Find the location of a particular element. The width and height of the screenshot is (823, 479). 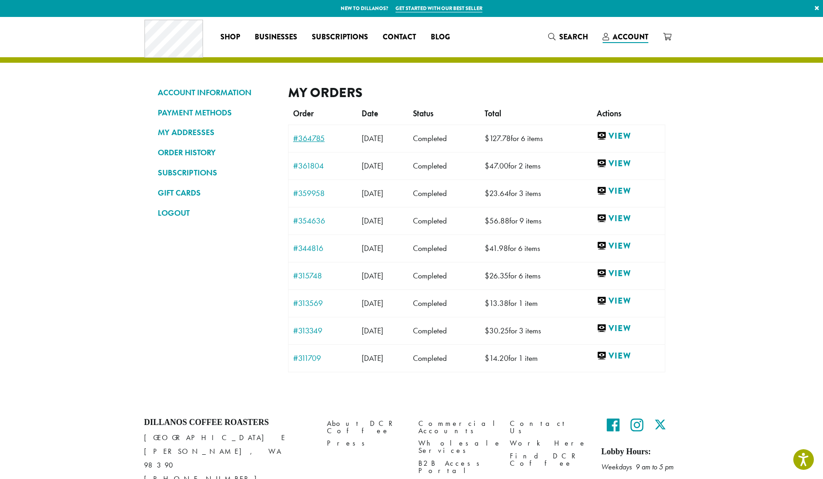

h5: Lobby Hours: is located at coordinates (640, 452).